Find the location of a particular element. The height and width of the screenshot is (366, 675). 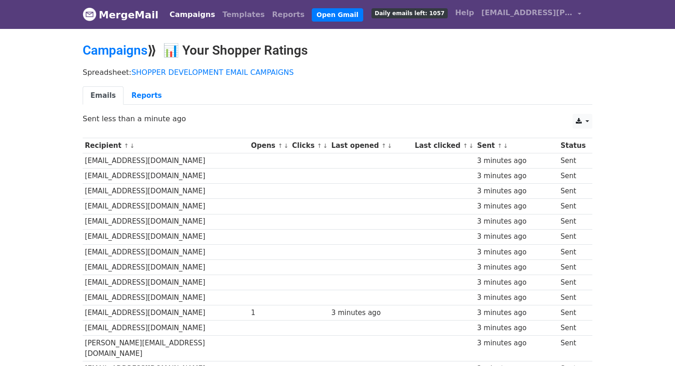

h2: ⟫ 📊 Your Shopper Ratings is located at coordinates (337, 50).